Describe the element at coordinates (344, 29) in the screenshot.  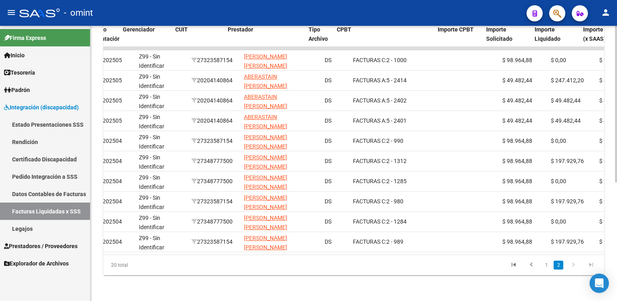
I see `span: CPBT` at that location.